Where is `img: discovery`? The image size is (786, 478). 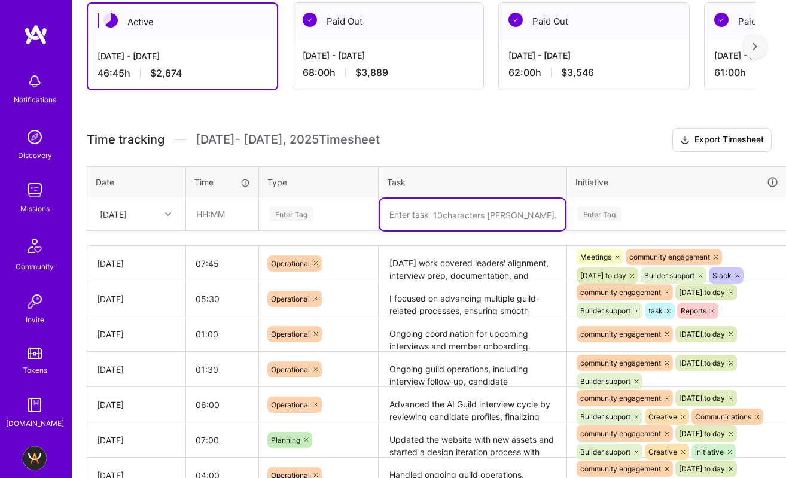 img: discovery is located at coordinates (35, 137).